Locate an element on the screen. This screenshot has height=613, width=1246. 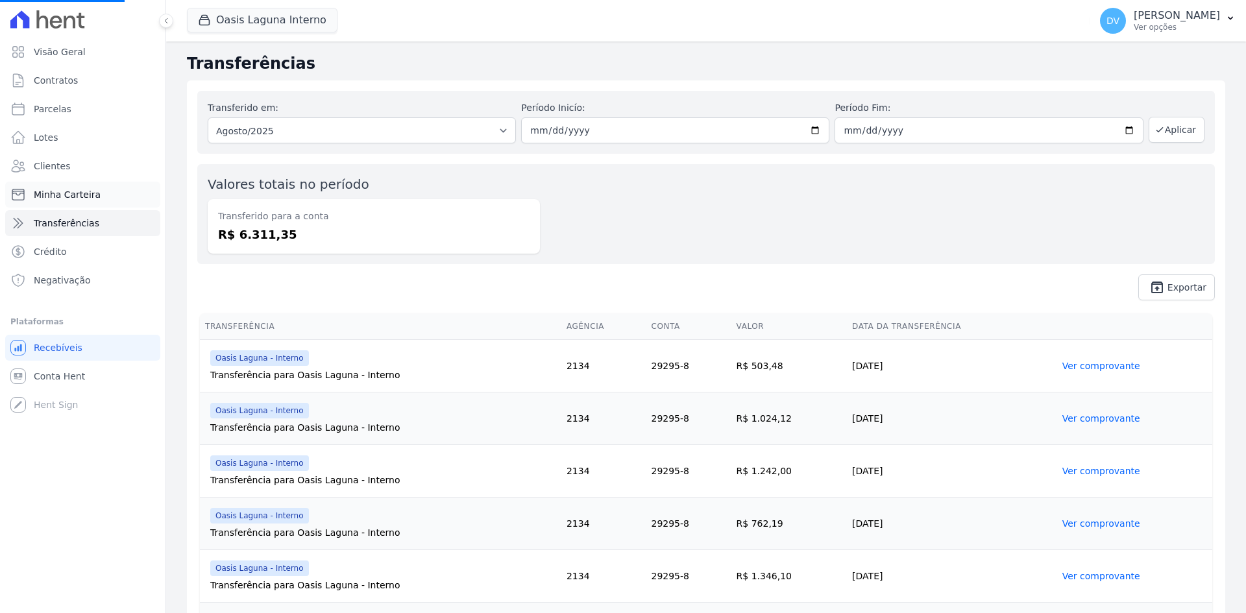
span: DV is located at coordinates (1113, 21).